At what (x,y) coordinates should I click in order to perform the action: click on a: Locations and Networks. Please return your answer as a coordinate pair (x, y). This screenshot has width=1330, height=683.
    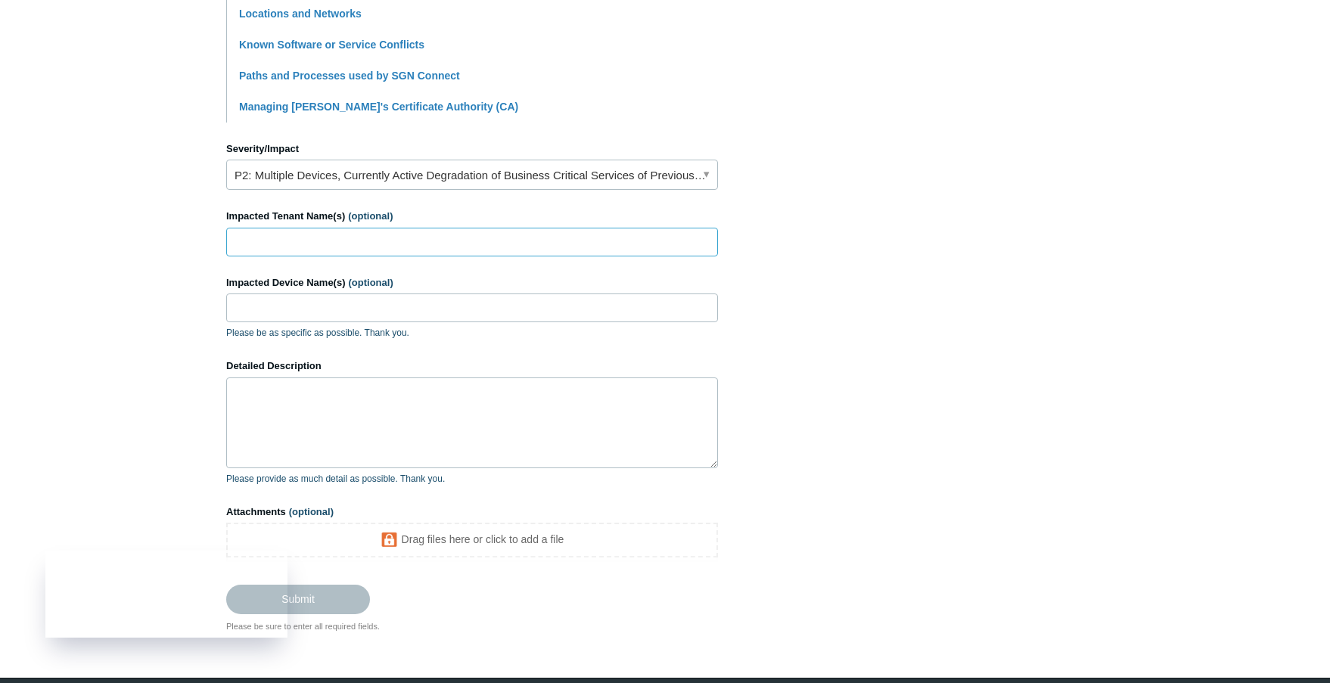
    Looking at the image, I should click on (300, 14).